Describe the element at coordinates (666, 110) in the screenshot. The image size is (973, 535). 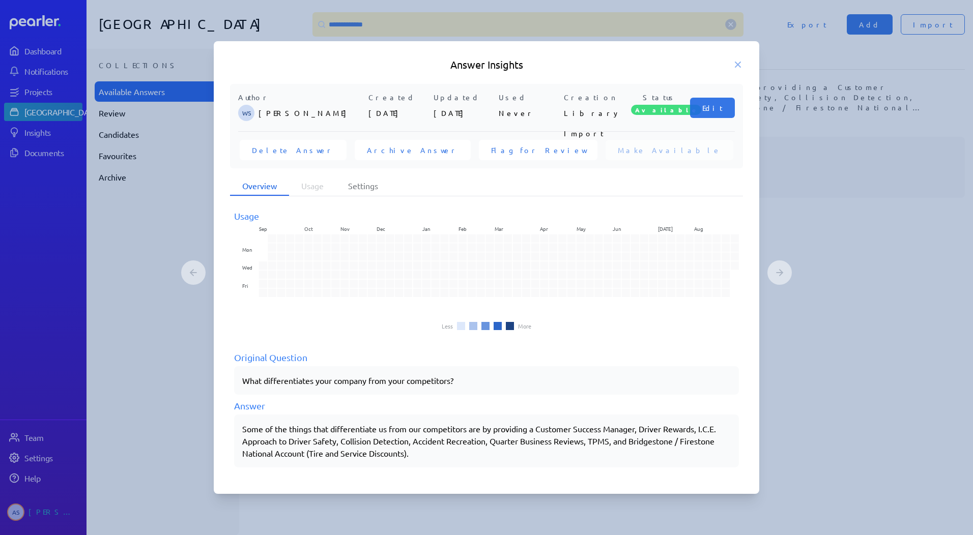
I see `span: Available` at that location.